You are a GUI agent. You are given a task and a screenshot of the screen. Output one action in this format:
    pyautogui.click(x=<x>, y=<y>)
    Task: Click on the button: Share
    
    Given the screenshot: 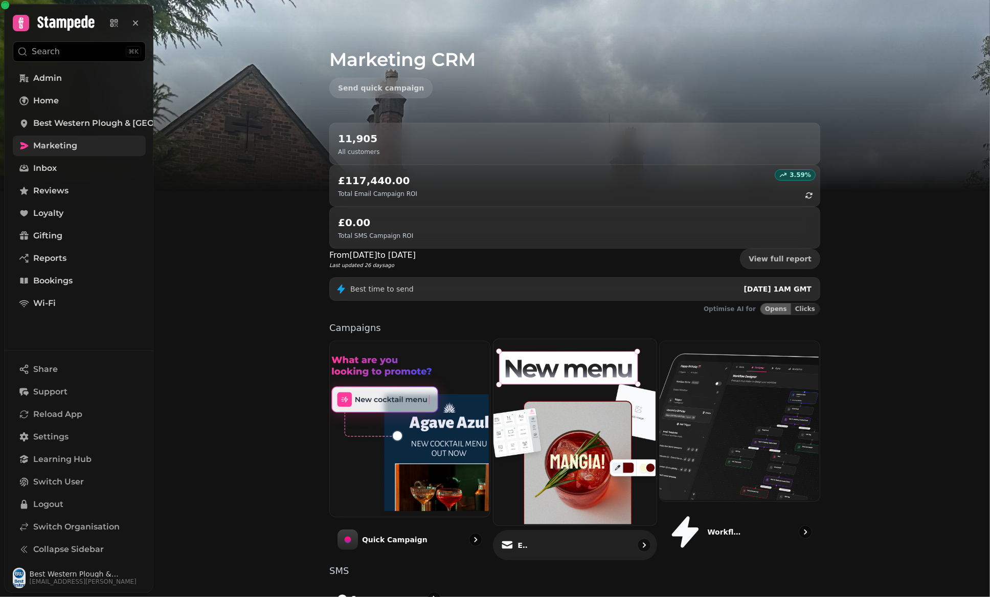 What is the action you would take?
    pyautogui.click(x=79, y=369)
    